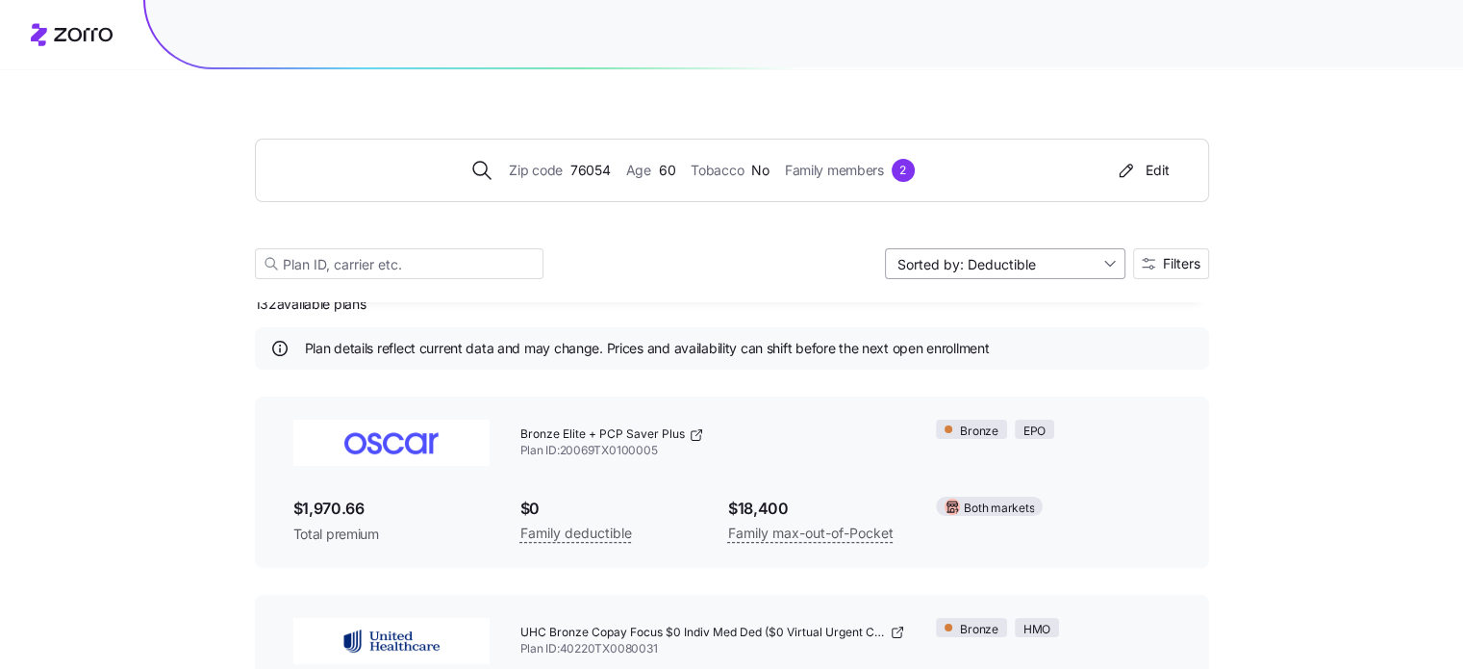 This screenshot has width=1463, height=669. Describe the element at coordinates (1037, 629) in the screenshot. I see `span: HMO` at that location.